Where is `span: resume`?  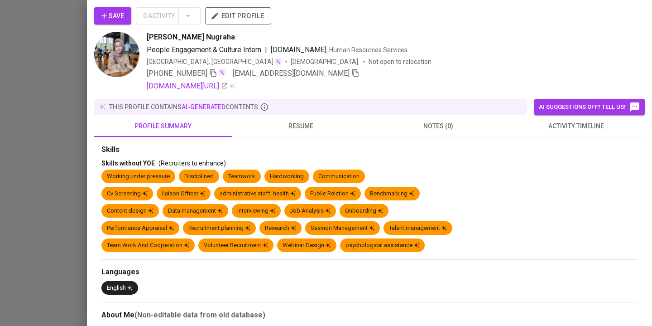
span: resume is located at coordinates (301, 126).